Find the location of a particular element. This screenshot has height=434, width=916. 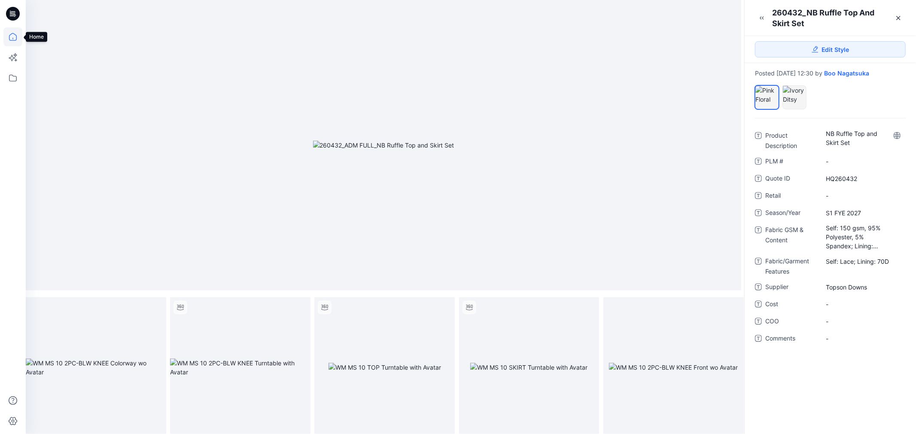

span: Cost is located at coordinates (791, 305).